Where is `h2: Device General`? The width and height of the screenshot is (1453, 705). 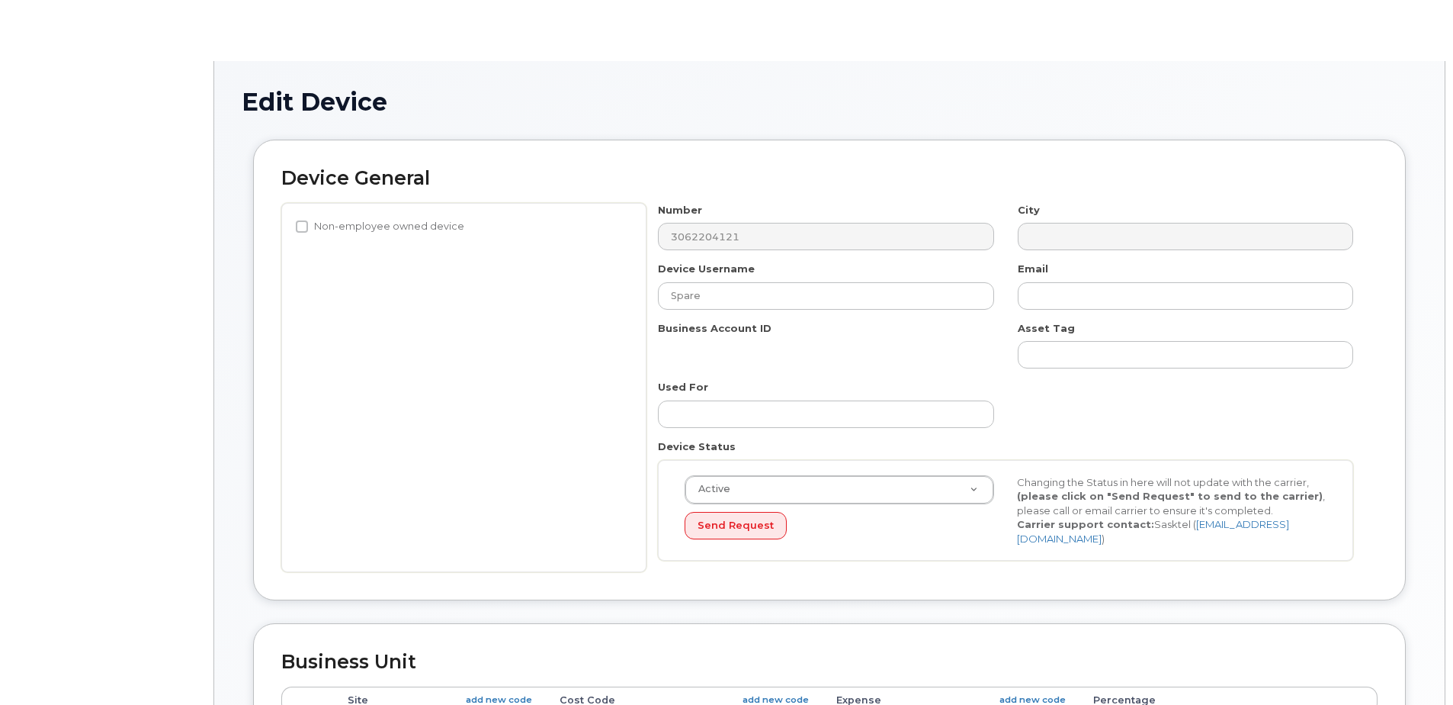 h2: Device General is located at coordinates (830, 178).